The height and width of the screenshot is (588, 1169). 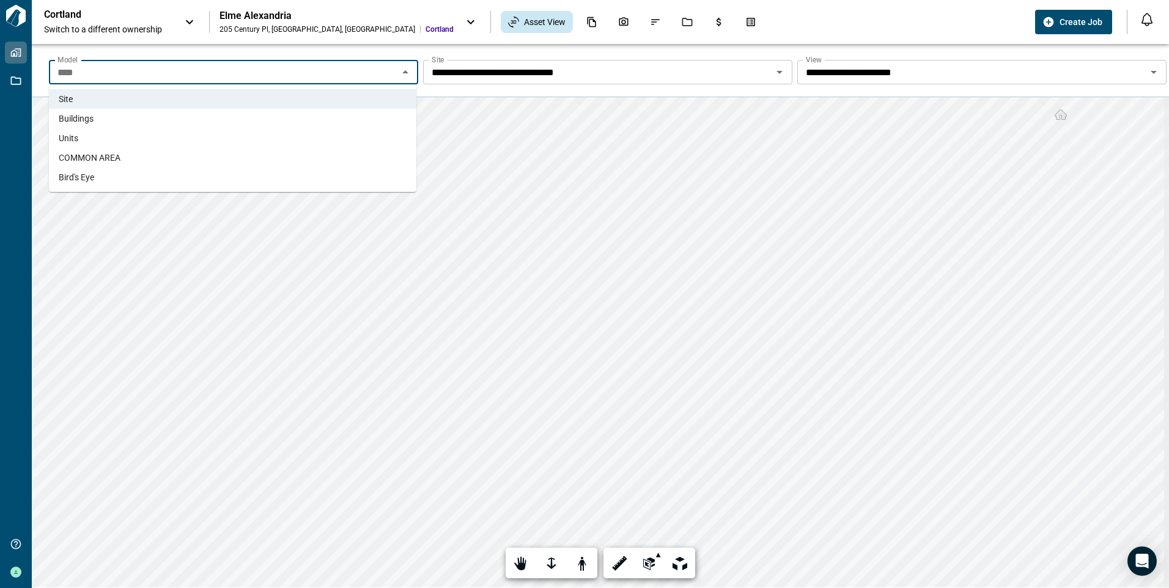 What do you see at coordinates (1081, 22) in the screenshot?
I see `span: Create Job` at bounding box center [1081, 22].